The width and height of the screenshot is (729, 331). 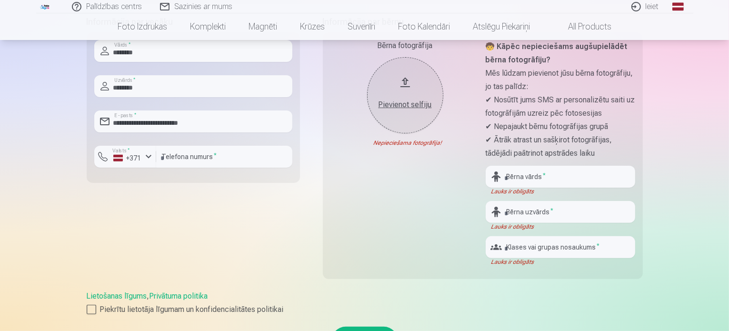 I want to click on p: ✔ Nosūtīt jums SMS ar personalizētu saiti uz fotogrāfijām uzreiz pēc fotosesijas, so click(x=561, y=107).